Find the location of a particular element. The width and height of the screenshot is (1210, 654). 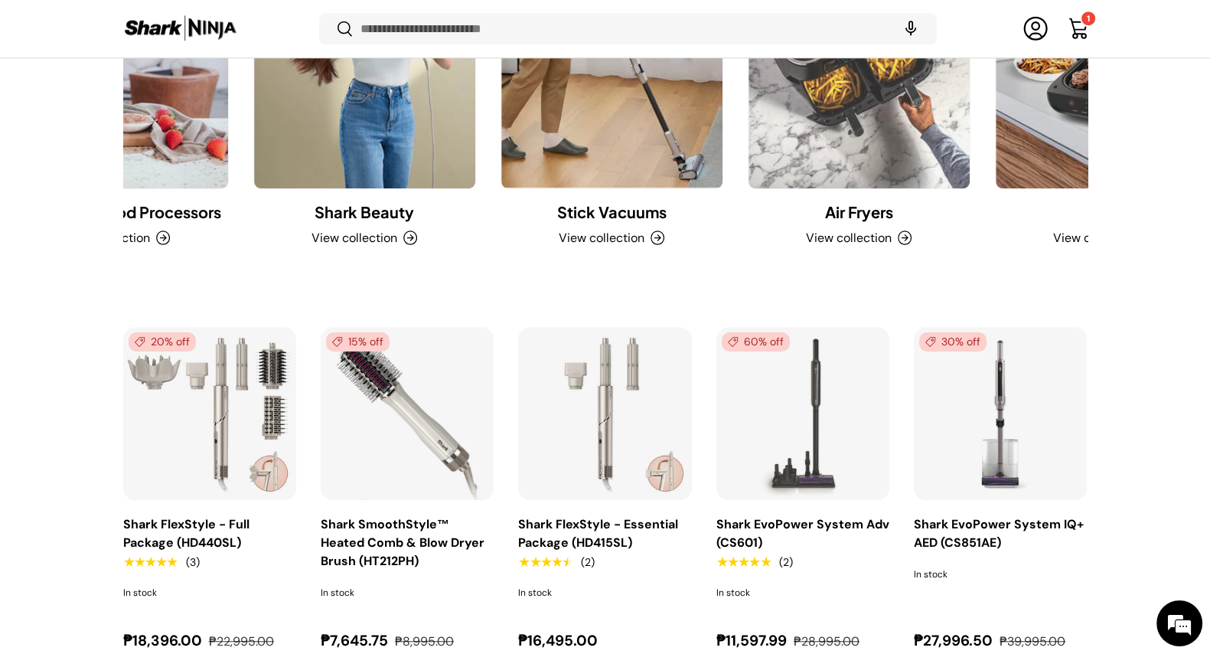

speech-search-button: Search by voice is located at coordinates (911, 29).